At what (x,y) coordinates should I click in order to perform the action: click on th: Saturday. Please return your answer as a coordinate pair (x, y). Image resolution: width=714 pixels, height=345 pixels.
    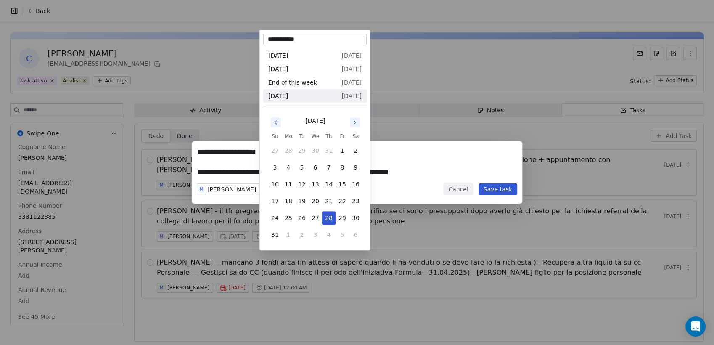
    Looking at the image, I should click on (356, 136).